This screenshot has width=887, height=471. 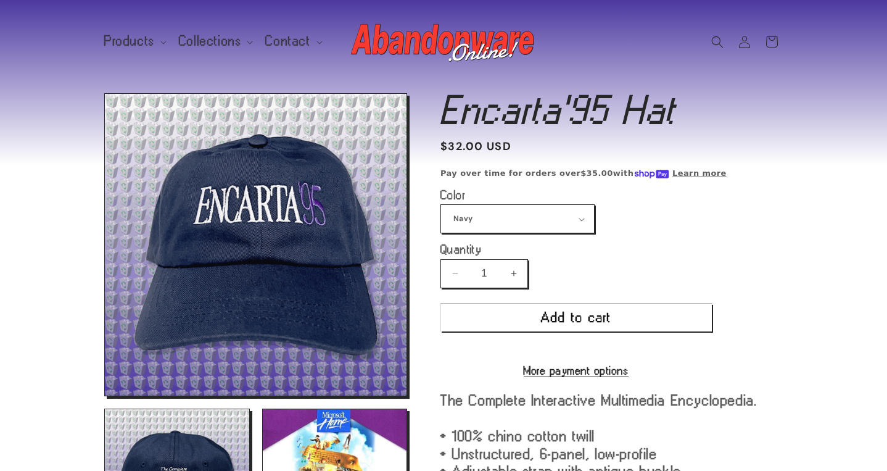 I want to click on summary: Search, so click(x=717, y=42).